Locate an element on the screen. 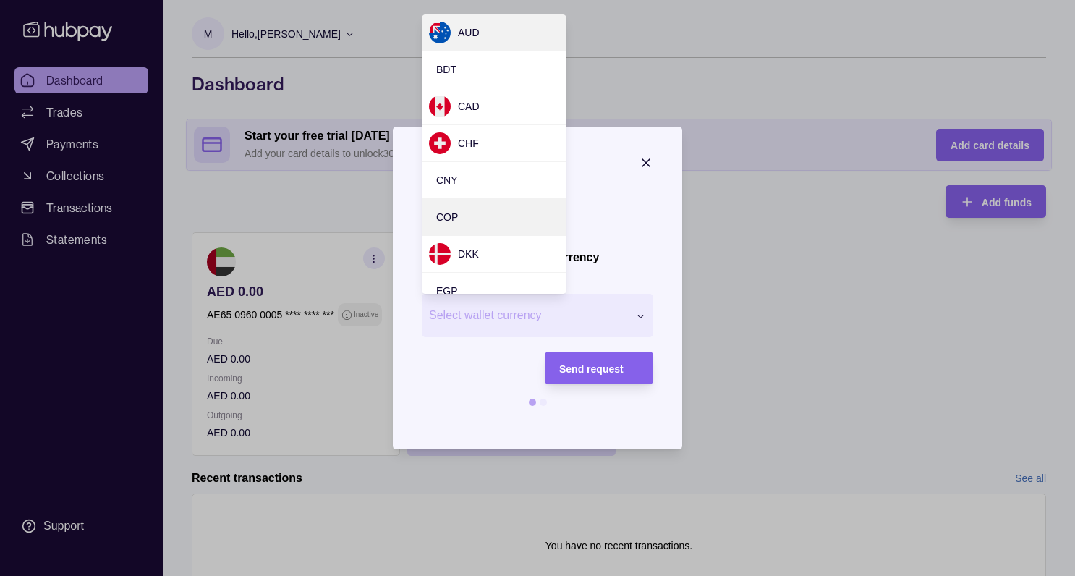  img: co is located at coordinates (440, 217).